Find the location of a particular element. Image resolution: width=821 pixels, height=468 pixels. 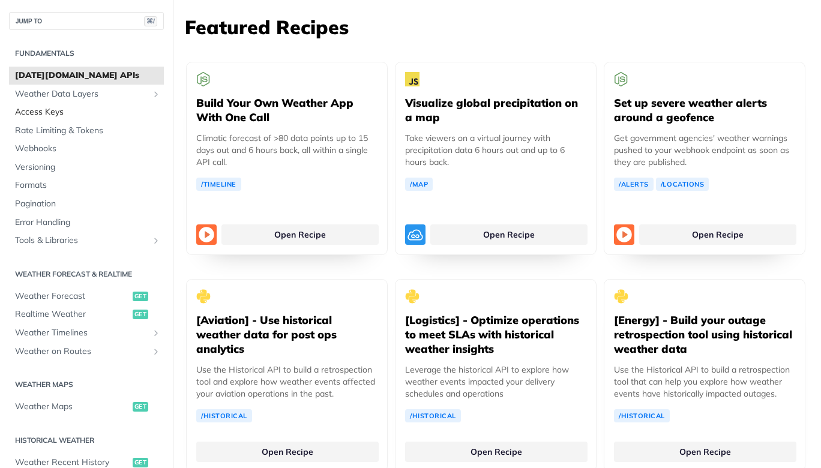

a: Error Handling is located at coordinates (86, 223).